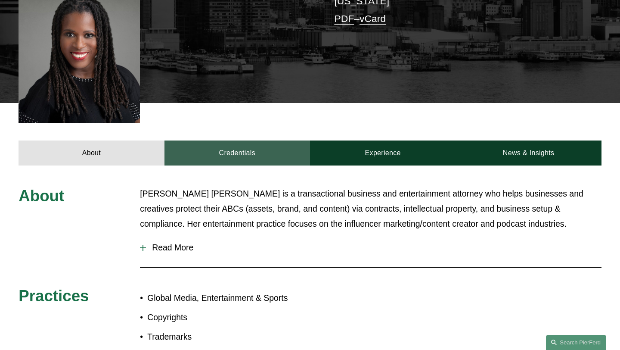 The height and width of the screenshot is (350, 620). What do you see at coordinates (383, 153) in the screenshot?
I see `a: Experience` at bounding box center [383, 153].